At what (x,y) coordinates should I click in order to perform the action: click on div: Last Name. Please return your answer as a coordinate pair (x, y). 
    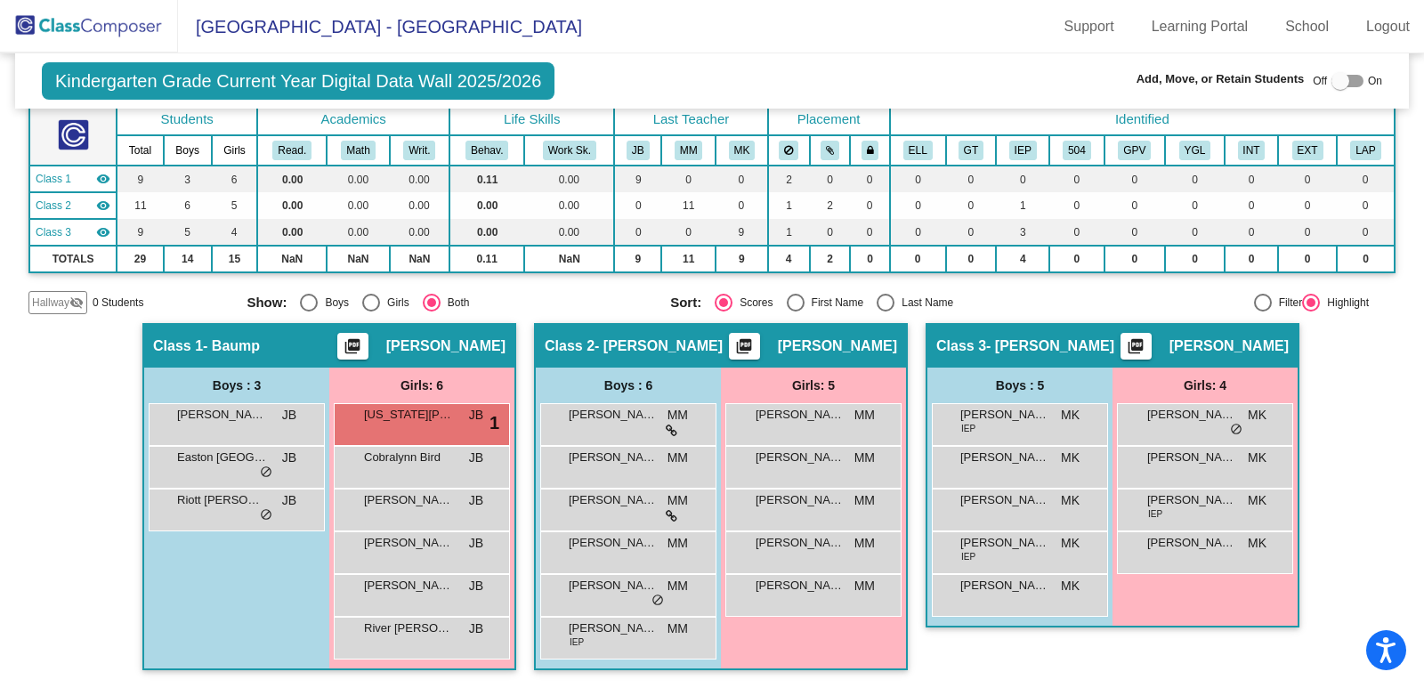
    Looking at the image, I should click on (924, 303).